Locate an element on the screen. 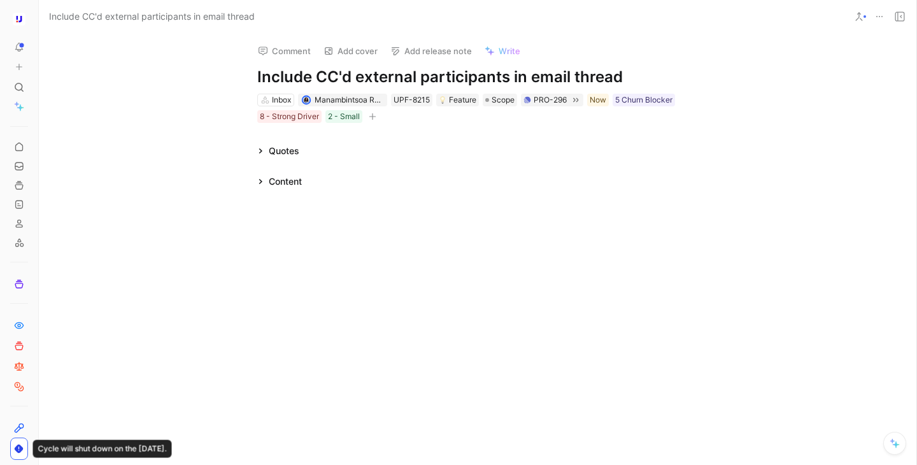 The image size is (917, 465). div: 8 - Strong Driver is located at coordinates (289, 117).